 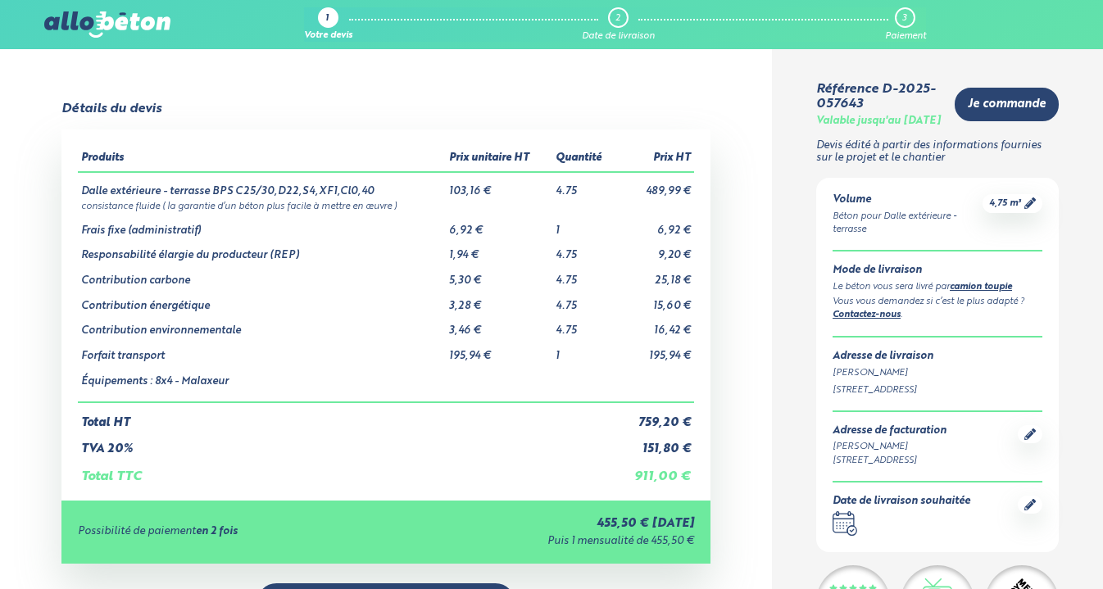 I want to click on div: Détails du devis, so click(x=111, y=109).